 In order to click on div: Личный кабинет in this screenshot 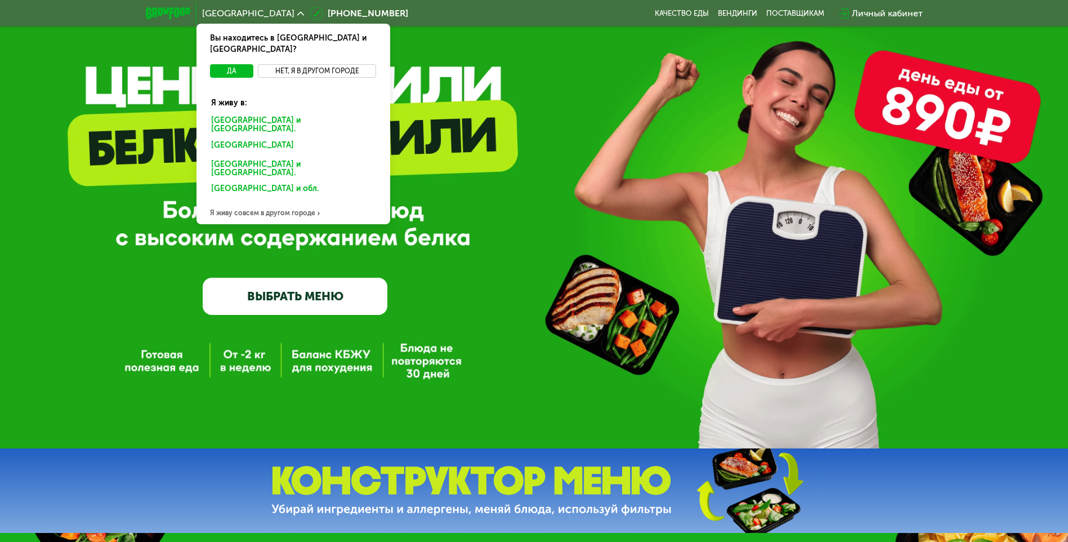, I will do `click(887, 14)`.